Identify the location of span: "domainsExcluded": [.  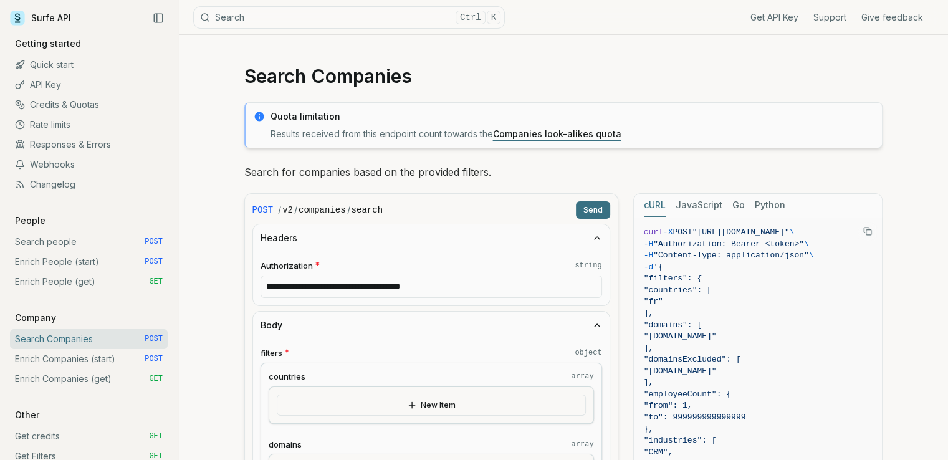
(692, 359).